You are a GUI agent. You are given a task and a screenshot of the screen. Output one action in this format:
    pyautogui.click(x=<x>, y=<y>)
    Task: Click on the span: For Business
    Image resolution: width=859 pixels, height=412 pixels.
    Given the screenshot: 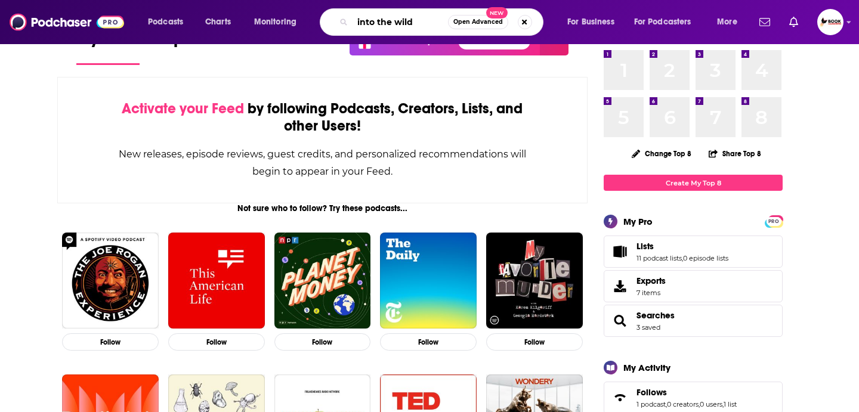 What is the action you would take?
    pyautogui.click(x=591, y=22)
    